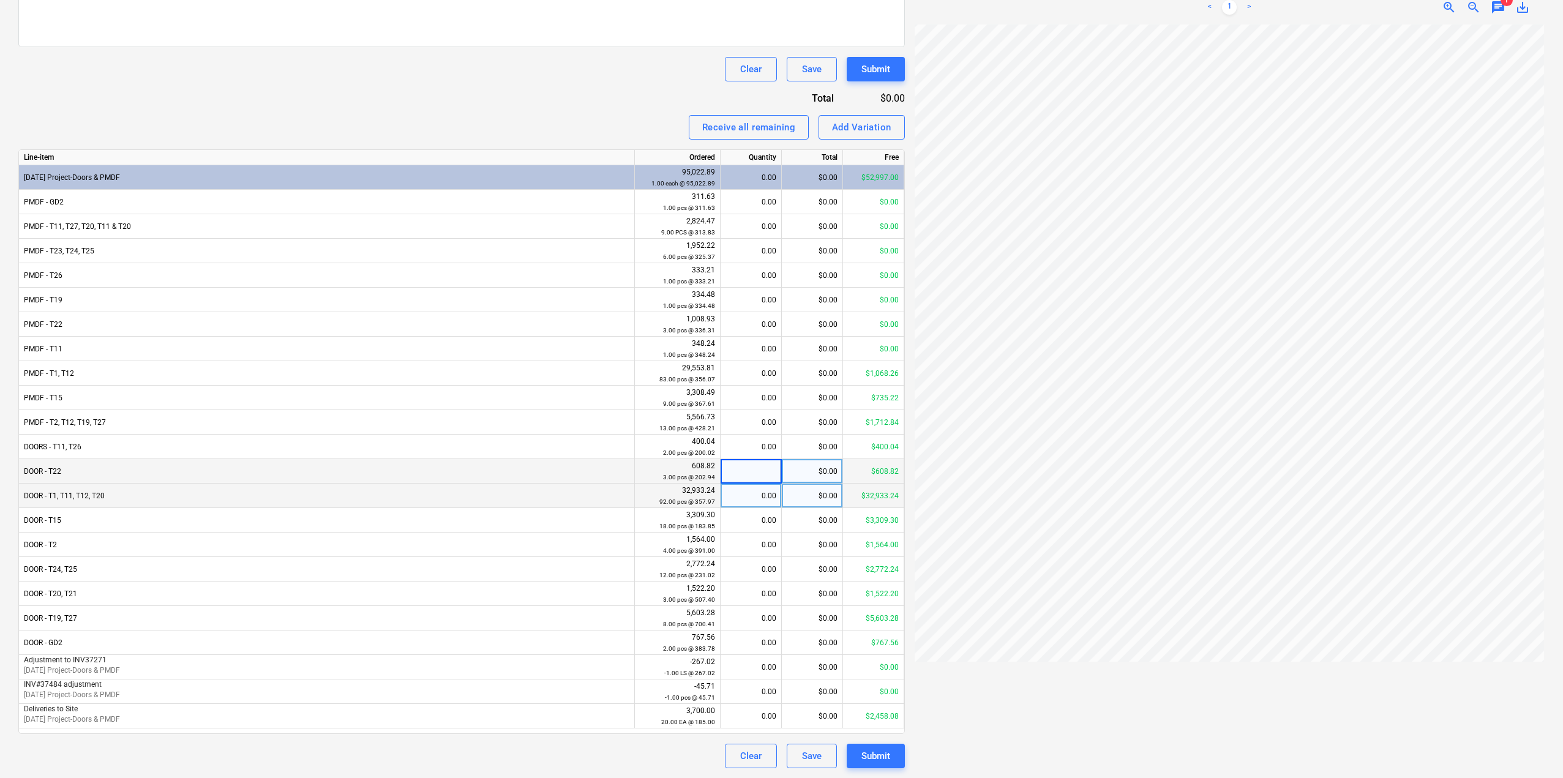 The image size is (1563, 778). Describe the element at coordinates (677, 300) in the screenshot. I see `div: 334.48` at that location.